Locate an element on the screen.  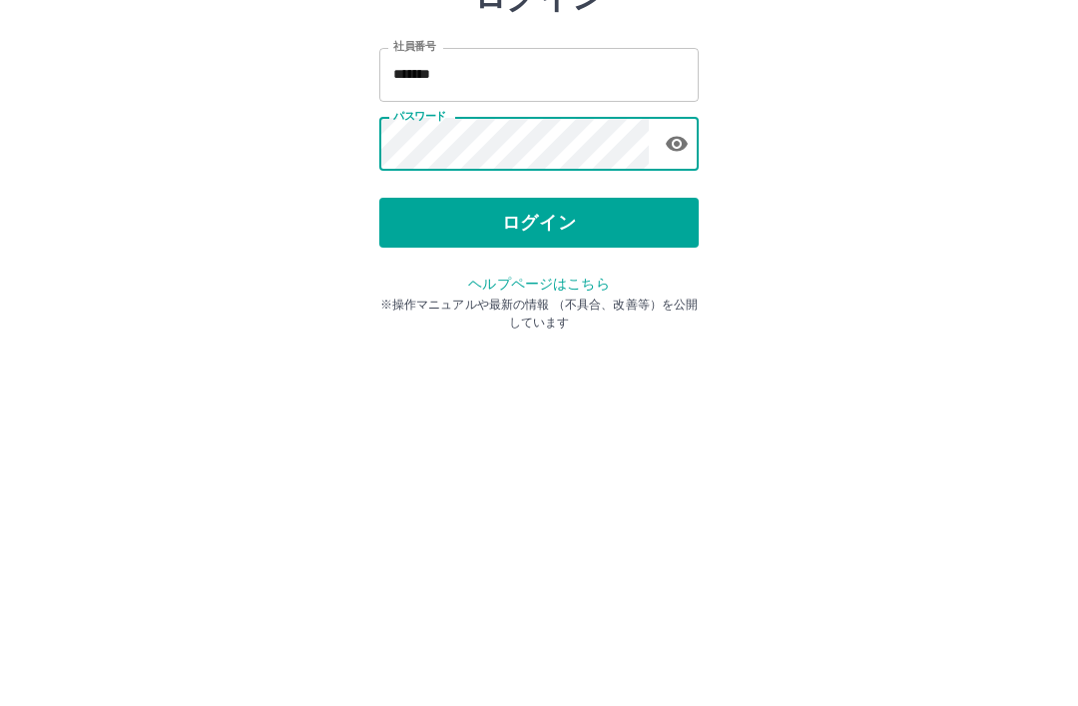
p: ※操作マニュアルや最新の情報 （不具合、改善等）を公開しています is located at coordinates (539, 461).